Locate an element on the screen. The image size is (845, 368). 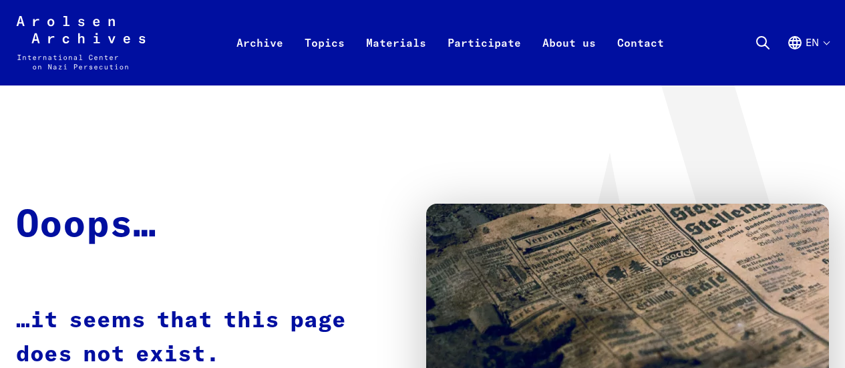
a: Contact is located at coordinates (640, 59).